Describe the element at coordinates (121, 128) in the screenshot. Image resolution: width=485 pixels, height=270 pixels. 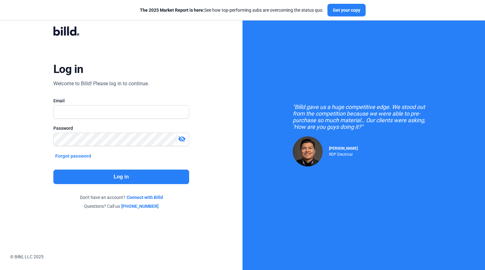
I see `div: Password` at that location.